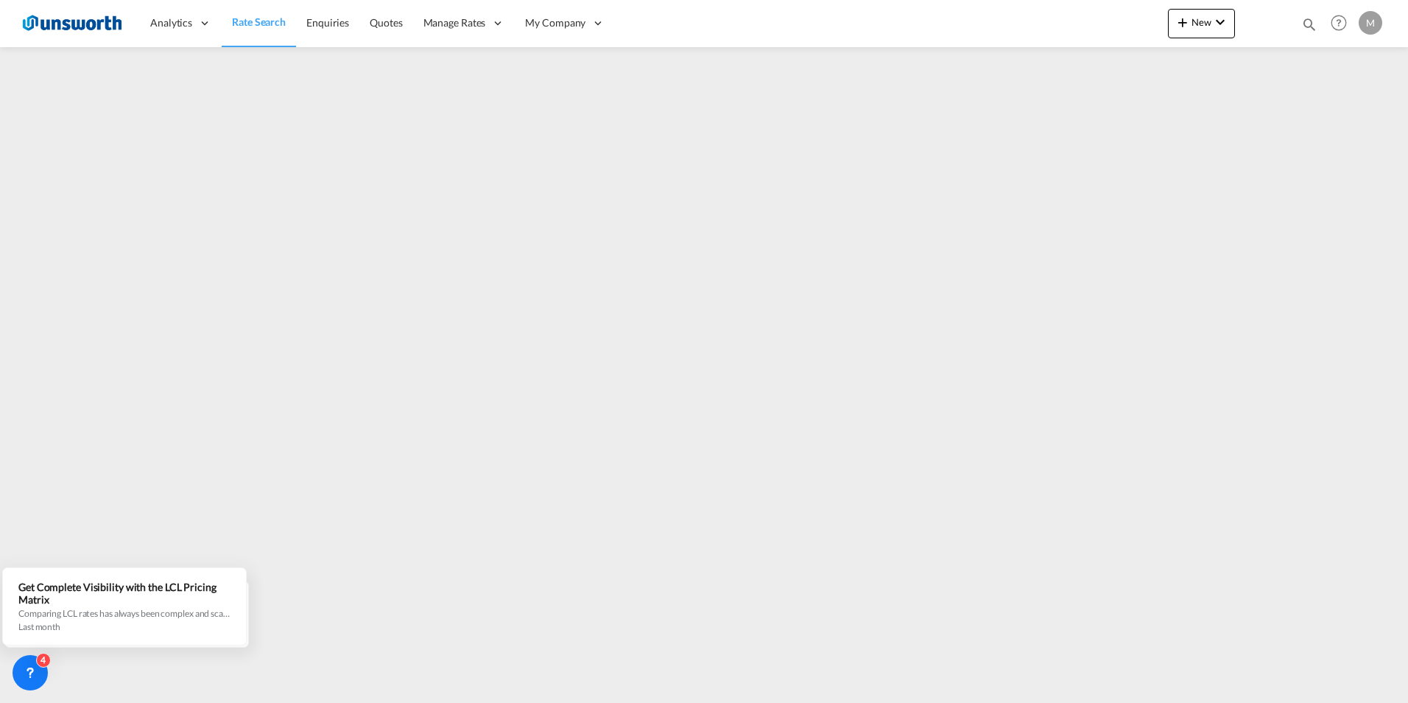 Image resolution: width=1408 pixels, height=703 pixels. I want to click on div: icon-magnify, so click(1310, 27).